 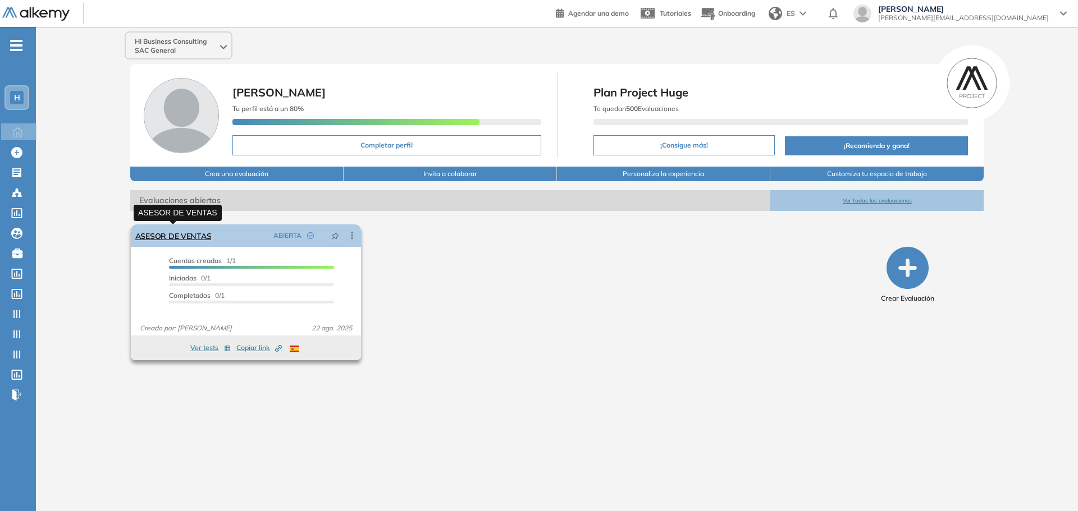 I want to click on button: Customiza tu espacio de trabajo, so click(x=877, y=174).